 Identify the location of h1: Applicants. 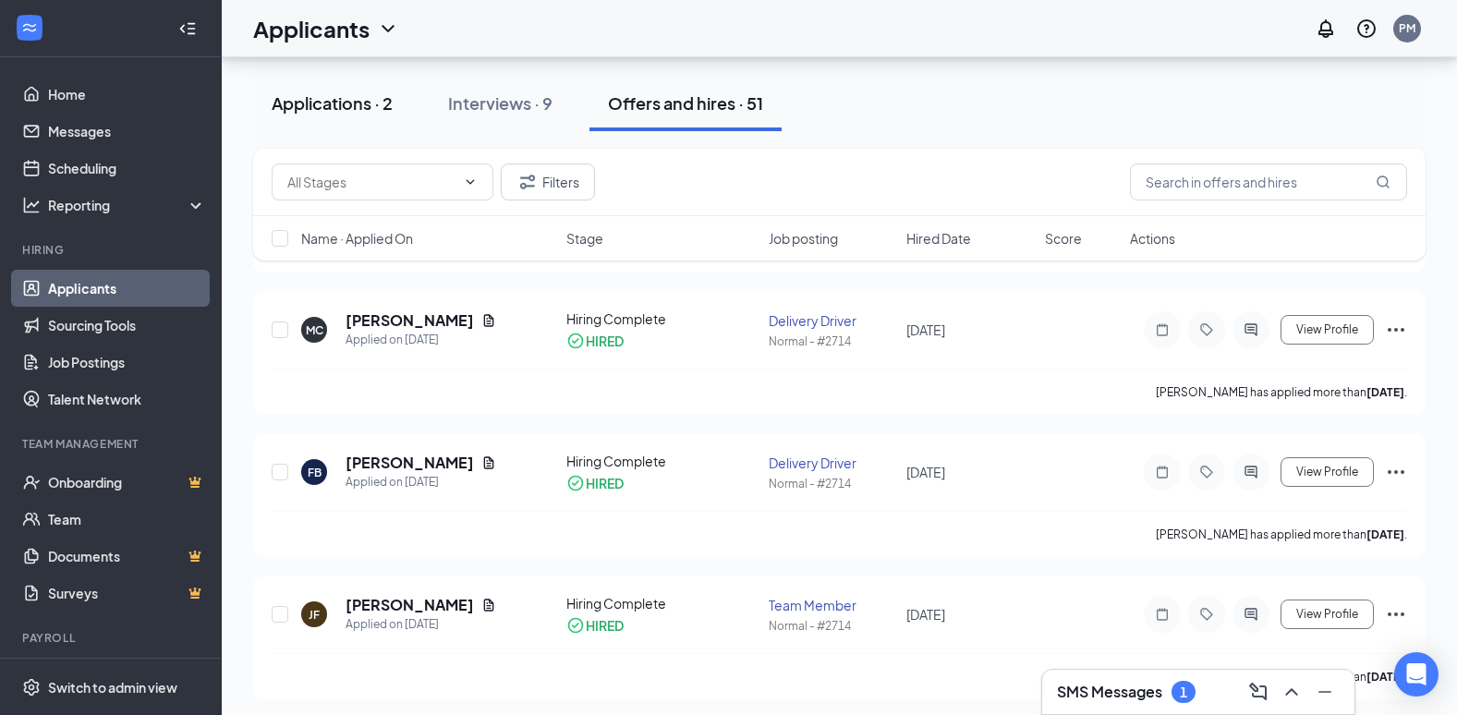
(311, 29).